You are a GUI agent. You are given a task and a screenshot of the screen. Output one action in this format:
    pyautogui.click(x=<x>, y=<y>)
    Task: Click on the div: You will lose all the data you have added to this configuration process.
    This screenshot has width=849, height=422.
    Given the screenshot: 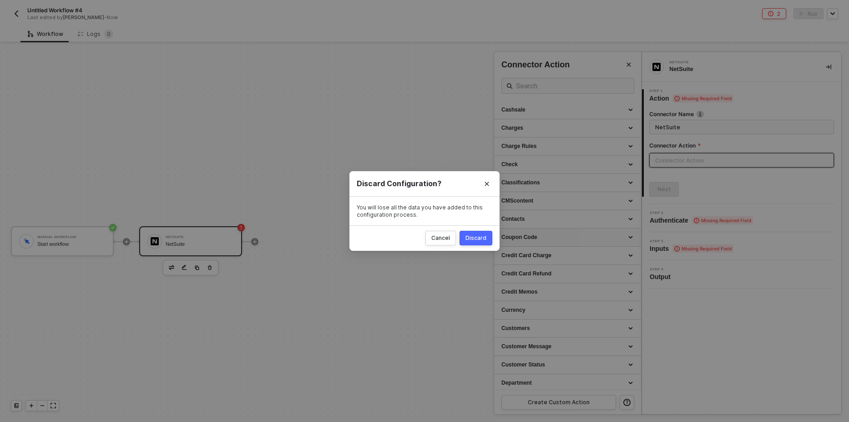 What is the action you would take?
    pyautogui.click(x=424, y=211)
    